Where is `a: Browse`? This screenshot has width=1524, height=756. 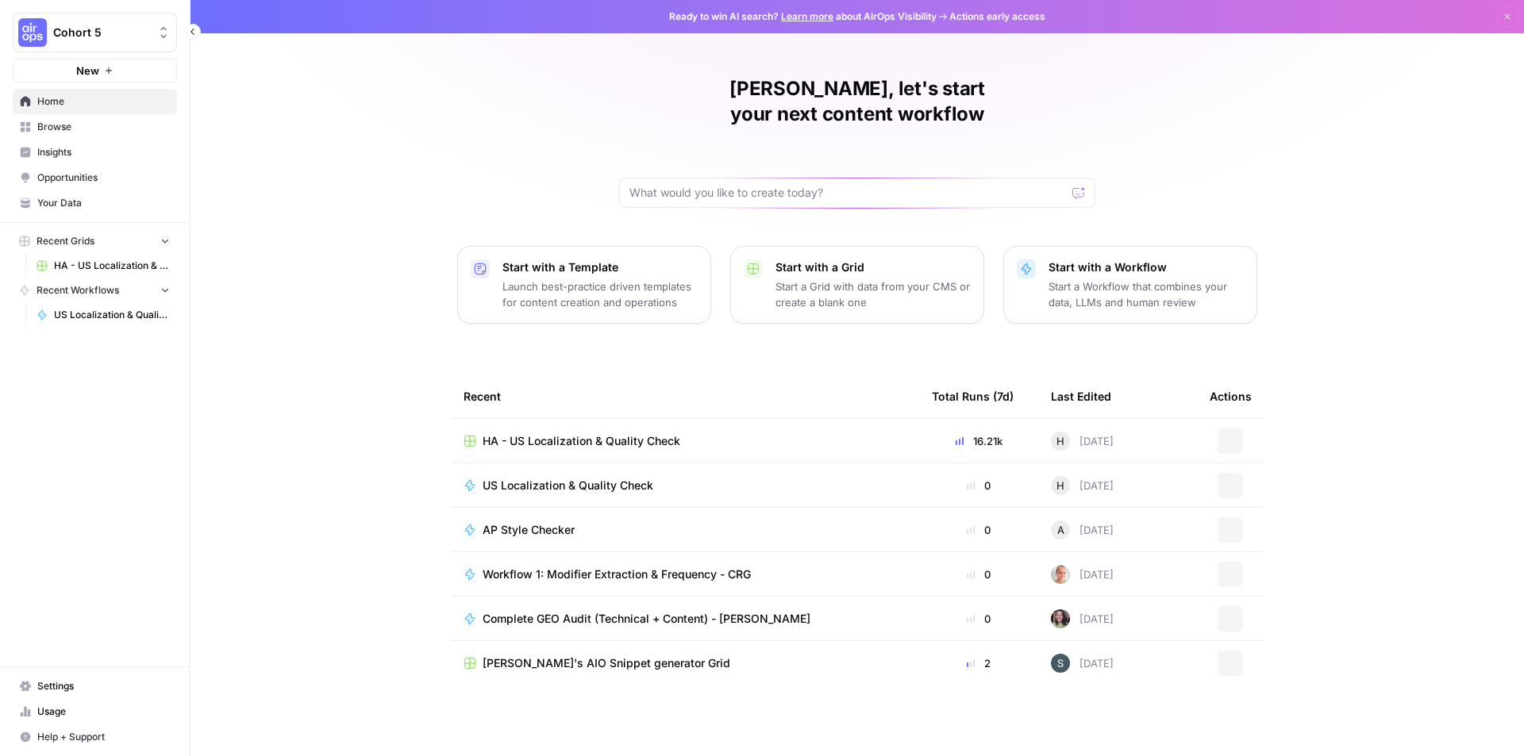 a: Browse is located at coordinates (94, 127).